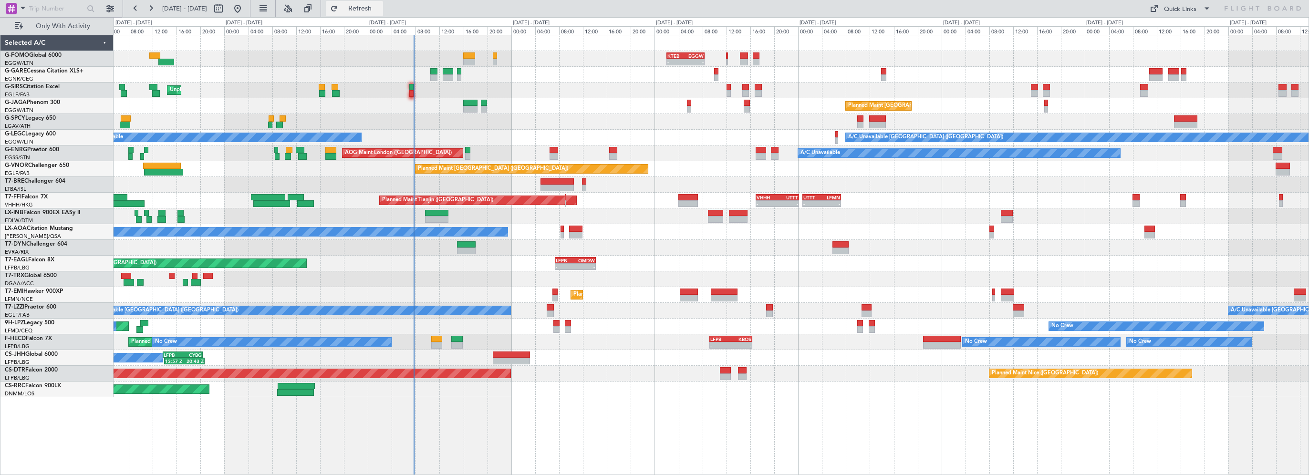 Image resolution: width=1309 pixels, height=475 pixels. What do you see at coordinates (15, 118) in the screenshot?
I see `span: G-SPCY` at bounding box center [15, 118].